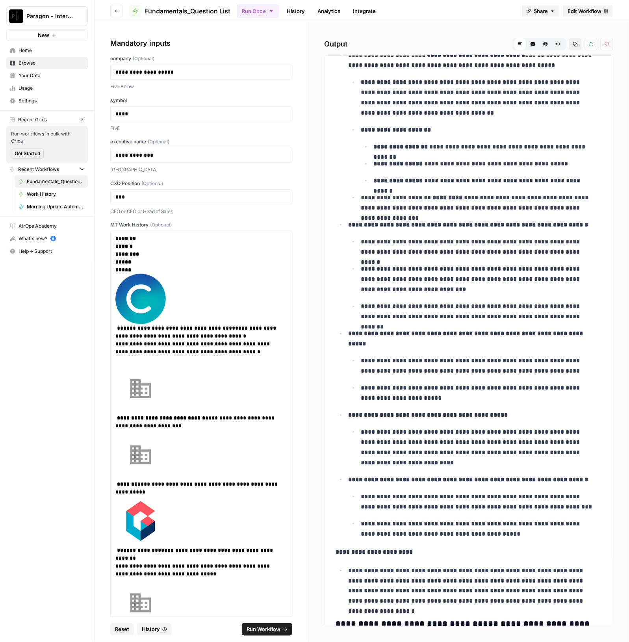  What do you see at coordinates (47, 169) in the screenshot?
I see `button: Recent Workflows` at bounding box center [47, 169].